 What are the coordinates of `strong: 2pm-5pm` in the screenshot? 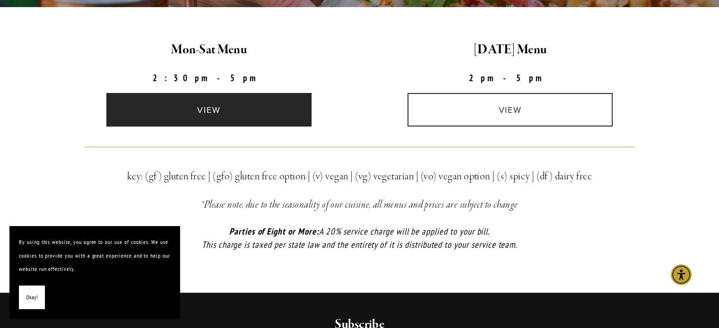 It's located at (510, 78).